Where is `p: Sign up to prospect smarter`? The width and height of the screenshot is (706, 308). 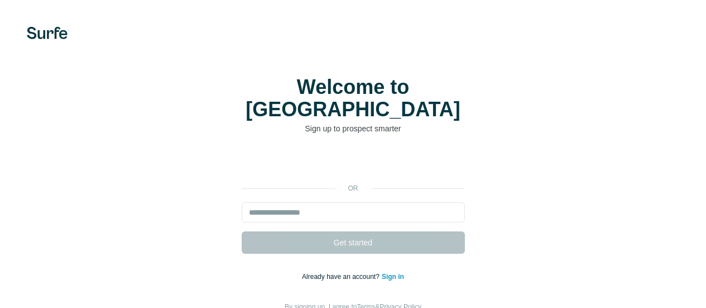
p: Sign up to prospect smarter is located at coordinates (353, 128).